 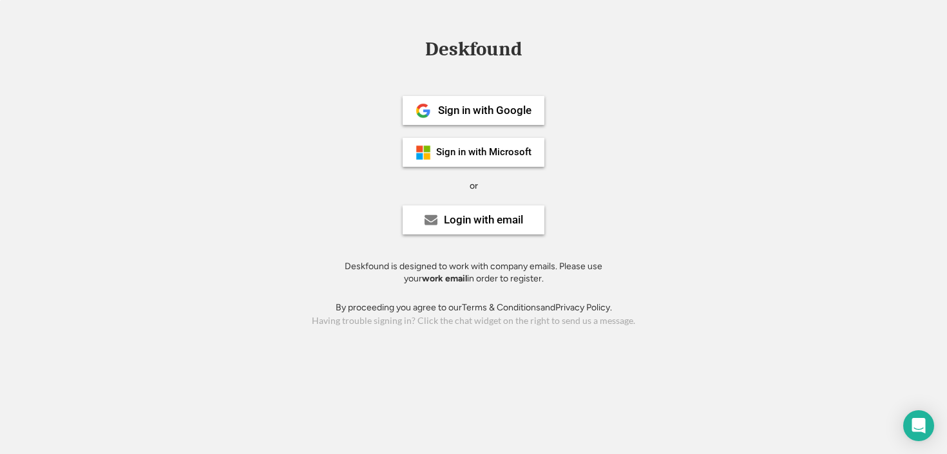 I want to click on a: Terms & Conditions, so click(x=501, y=307).